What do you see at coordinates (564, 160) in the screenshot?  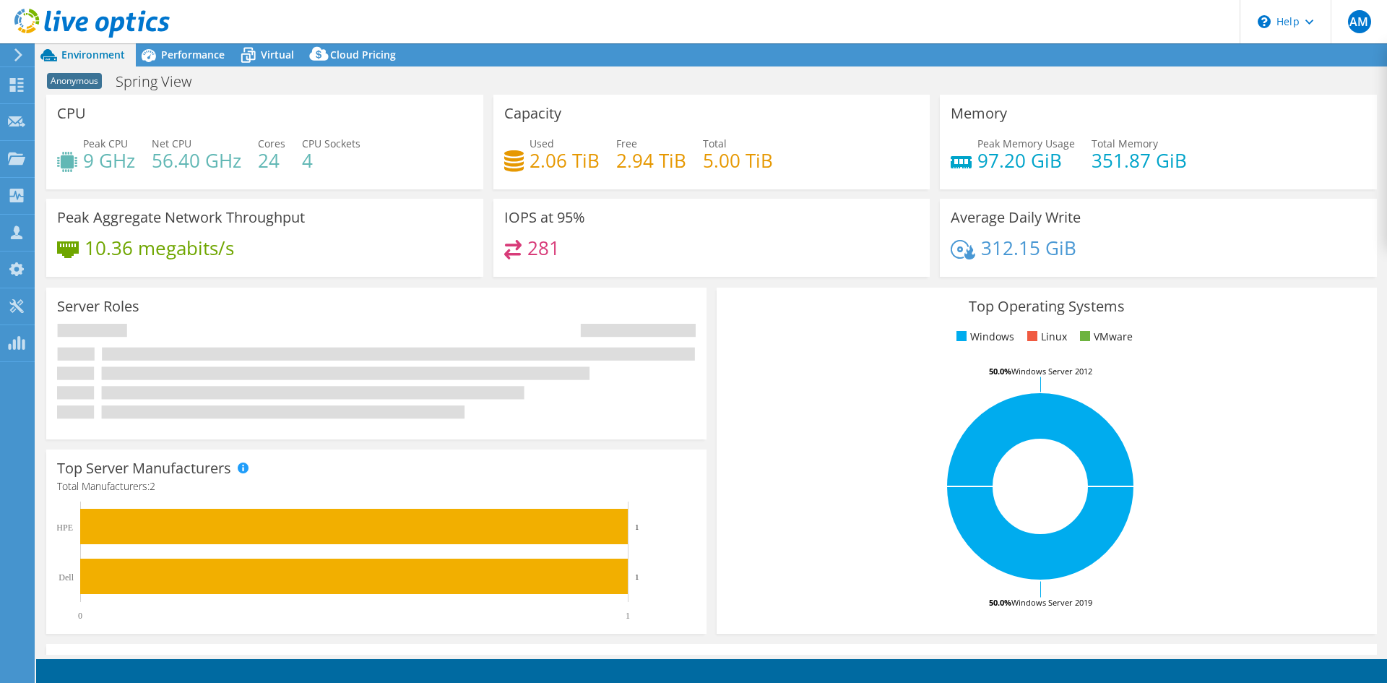 I see `h4: 2.06 TiB` at bounding box center [564, 160].